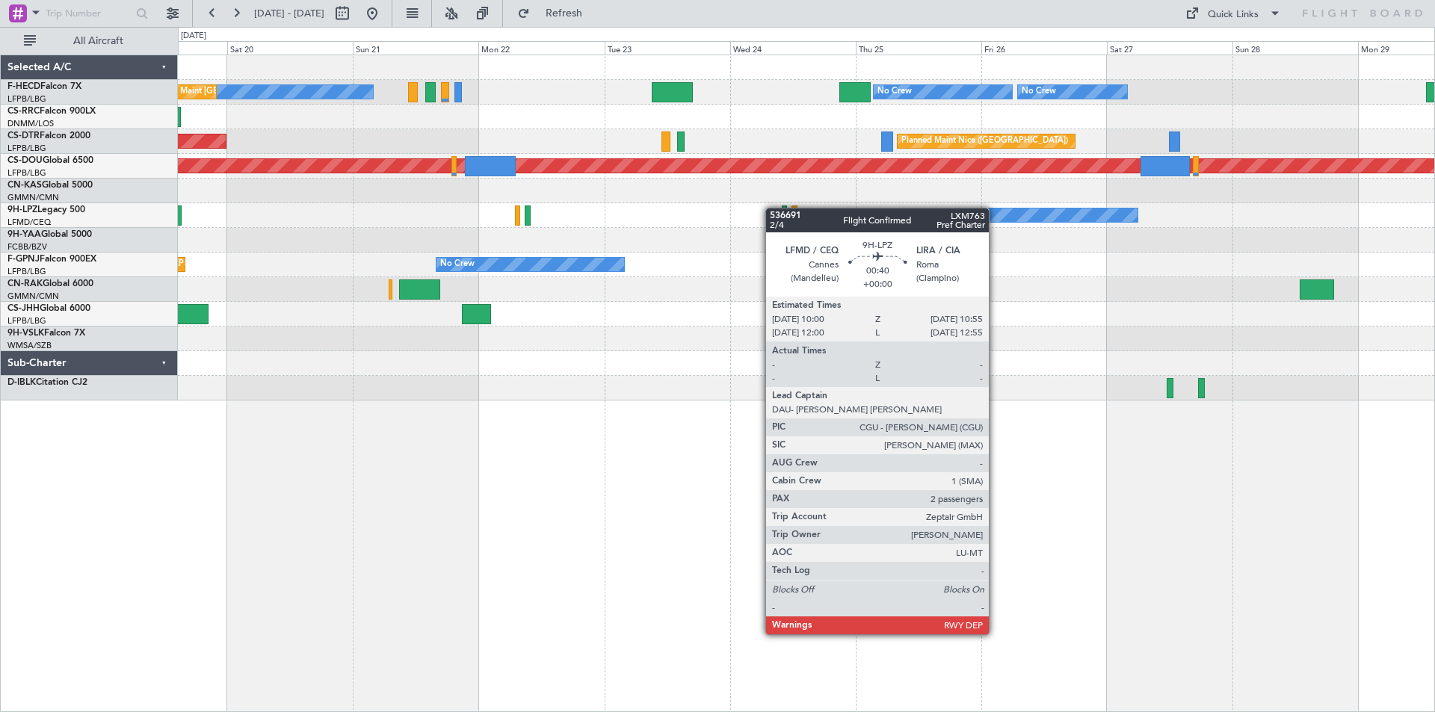  Describe the element at coordinates (46, 333) in the screenshot. I see `a: 9H-VSLKFalcon 7X` at that location.